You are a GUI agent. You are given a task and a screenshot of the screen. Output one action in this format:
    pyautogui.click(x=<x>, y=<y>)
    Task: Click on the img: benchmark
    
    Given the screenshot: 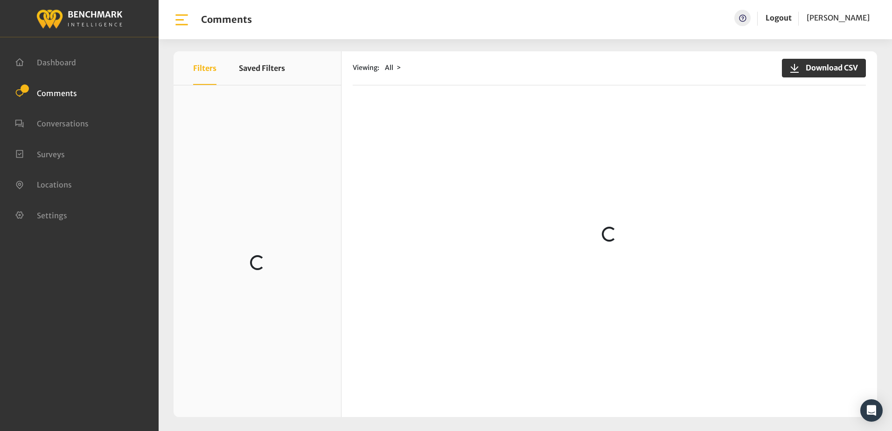 What is the action you would take?
    pyautogui.click(x=79, y=18)
    